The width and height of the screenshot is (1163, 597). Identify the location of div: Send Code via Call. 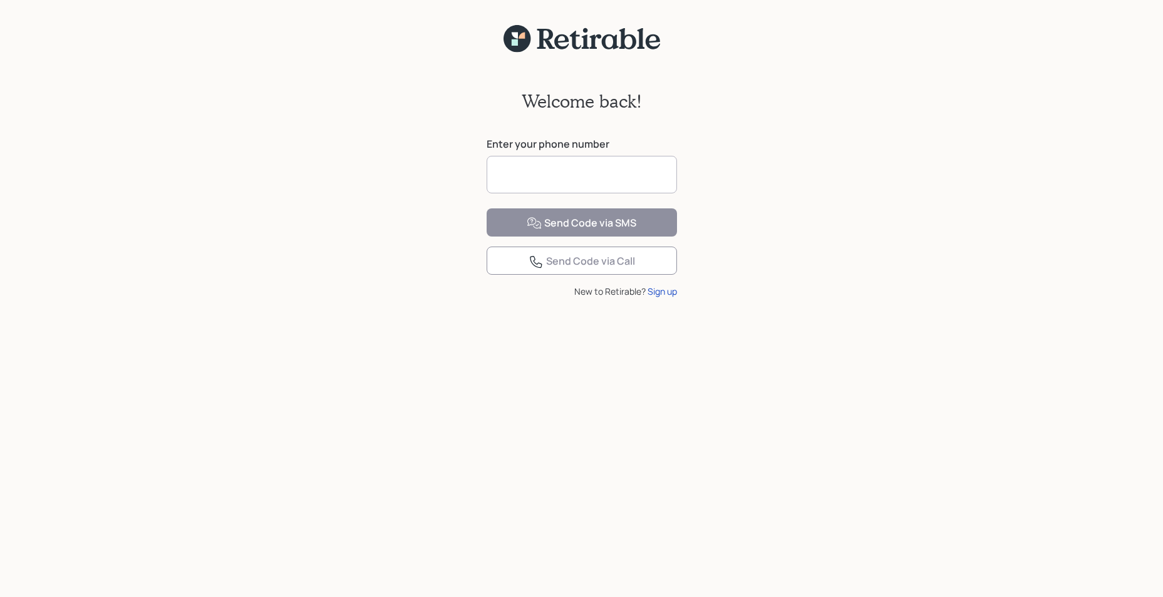
(582, 262).